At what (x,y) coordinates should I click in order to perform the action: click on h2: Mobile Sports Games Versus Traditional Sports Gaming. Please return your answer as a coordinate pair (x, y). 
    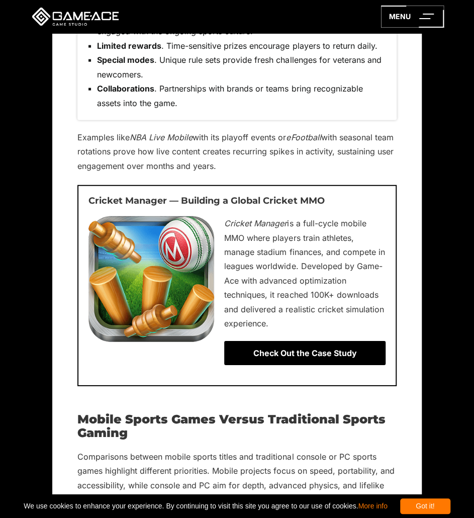
    Looking at the image, I should click on (237, 426).